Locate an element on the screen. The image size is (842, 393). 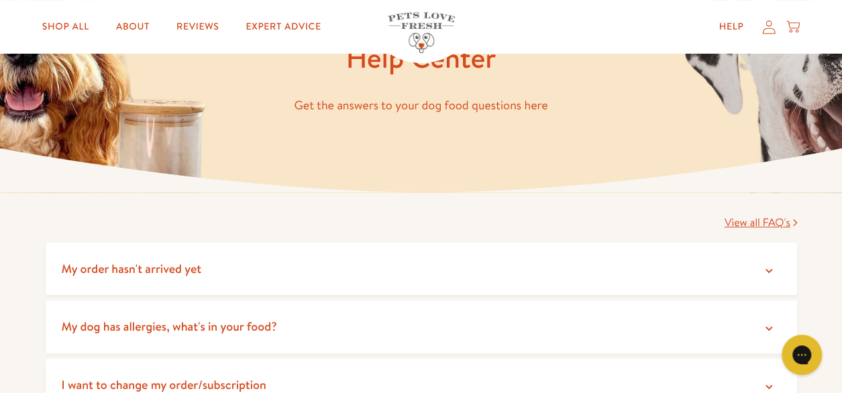
span: View all FAQ's is located at coordinates (758, 223).